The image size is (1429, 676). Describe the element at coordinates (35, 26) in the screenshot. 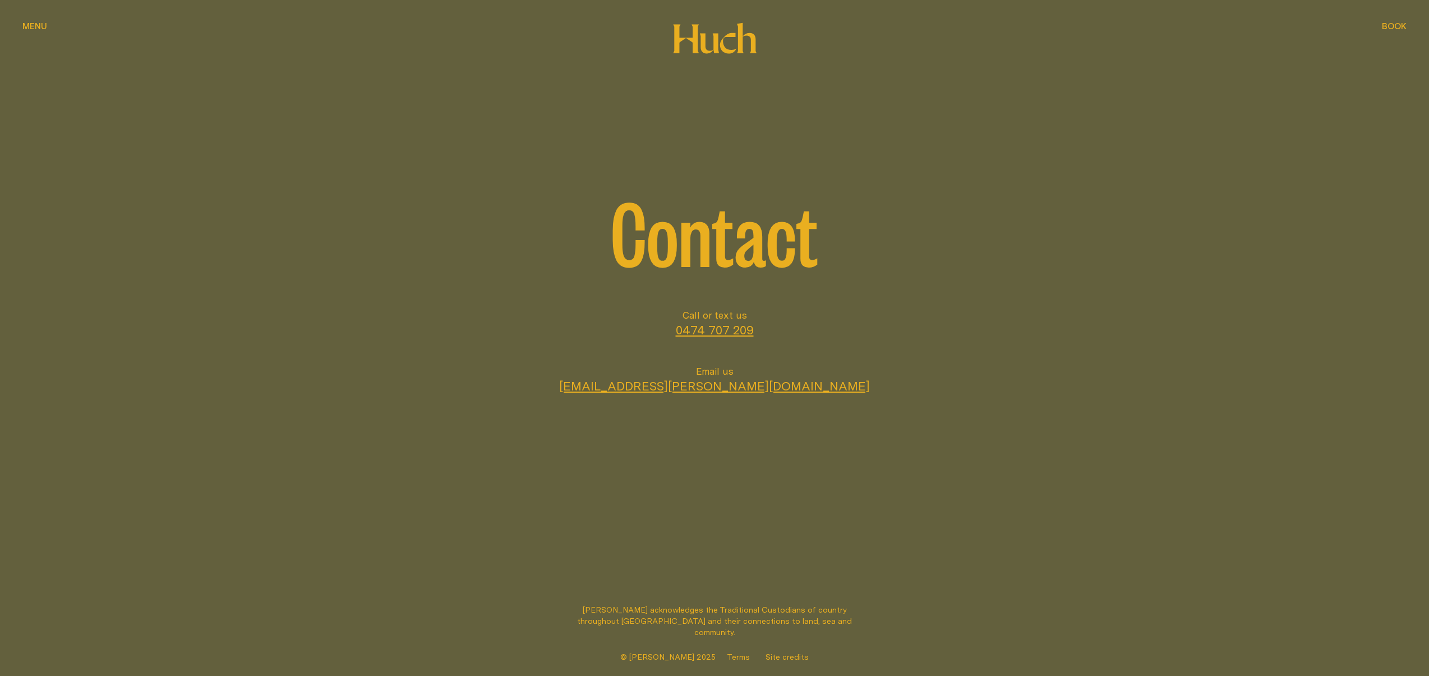

I see `span: Menu` at that location.